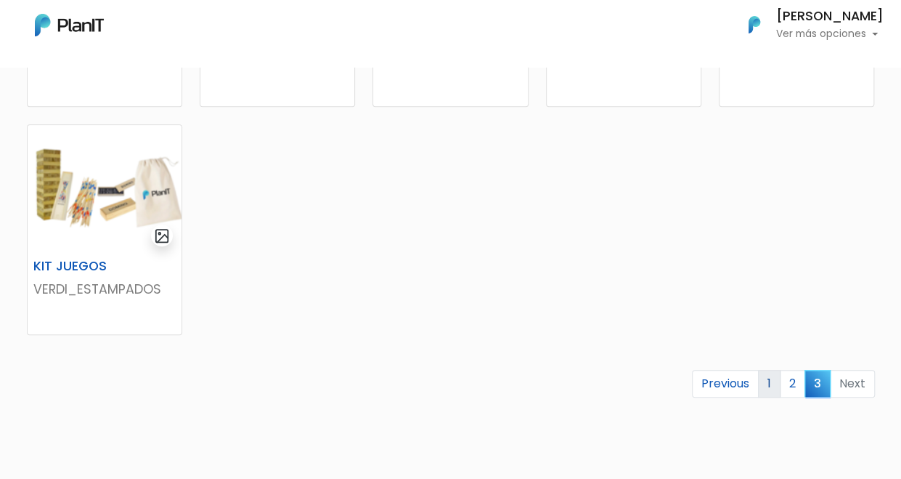  I want to click on img: gallery-light, so click(162, 235).